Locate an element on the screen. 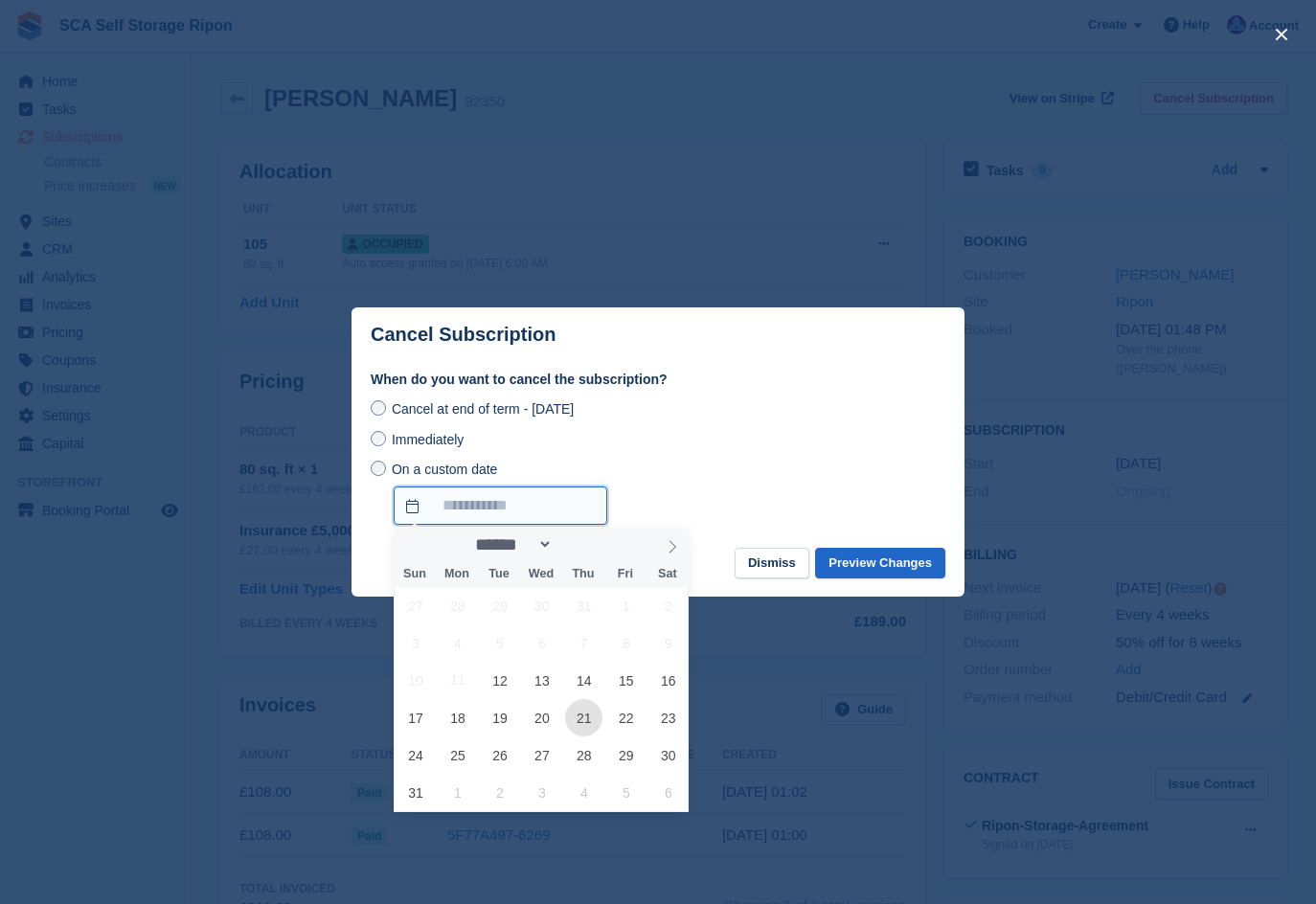  span: August 1, 2025 is located at coordinates (625, 605).